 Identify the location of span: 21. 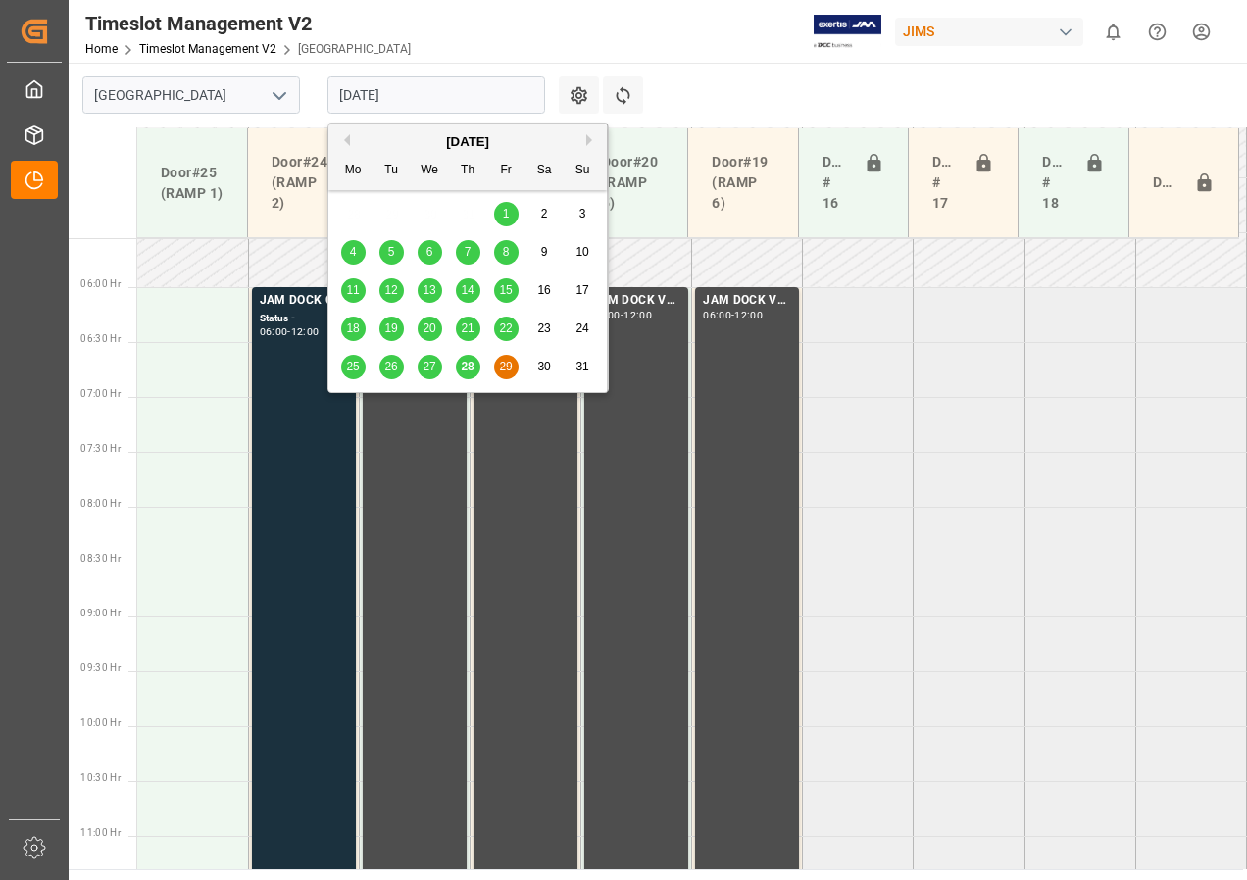
(467, 328).